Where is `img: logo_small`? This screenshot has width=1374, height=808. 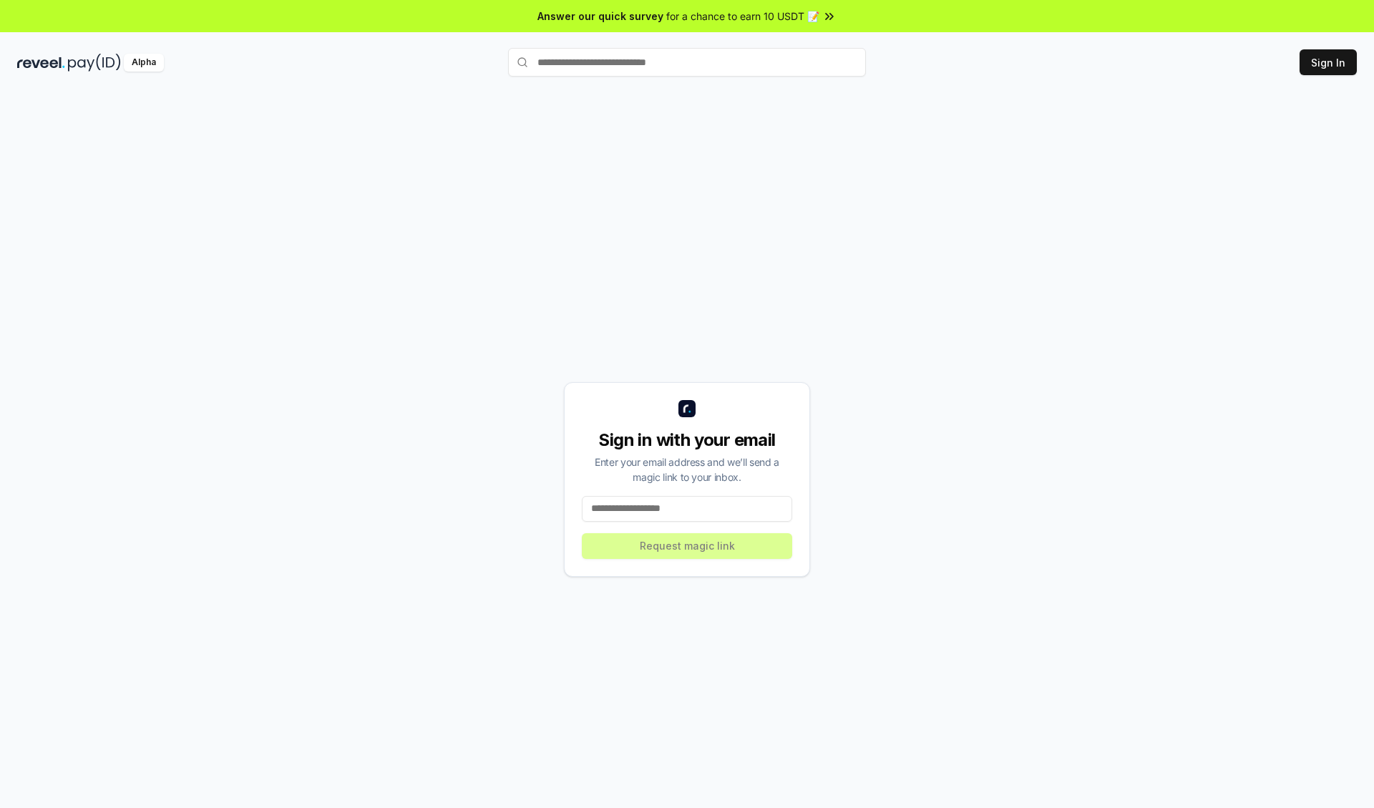
img: logo_small is located at coordinates (687, 408).